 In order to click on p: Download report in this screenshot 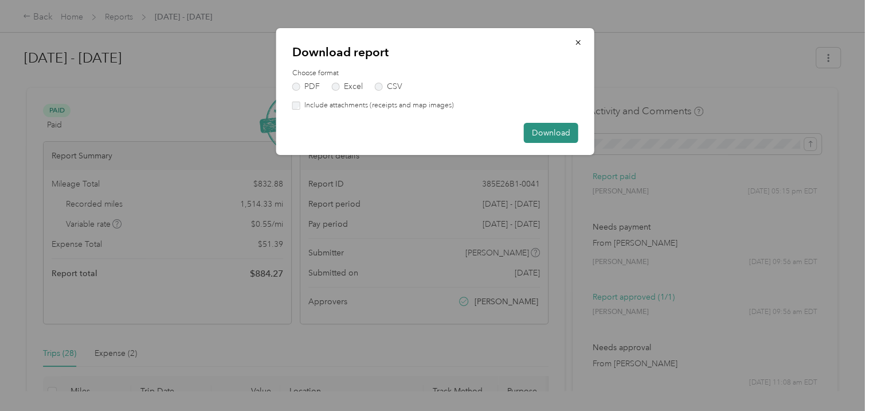, I will do `click(435, 52)`.